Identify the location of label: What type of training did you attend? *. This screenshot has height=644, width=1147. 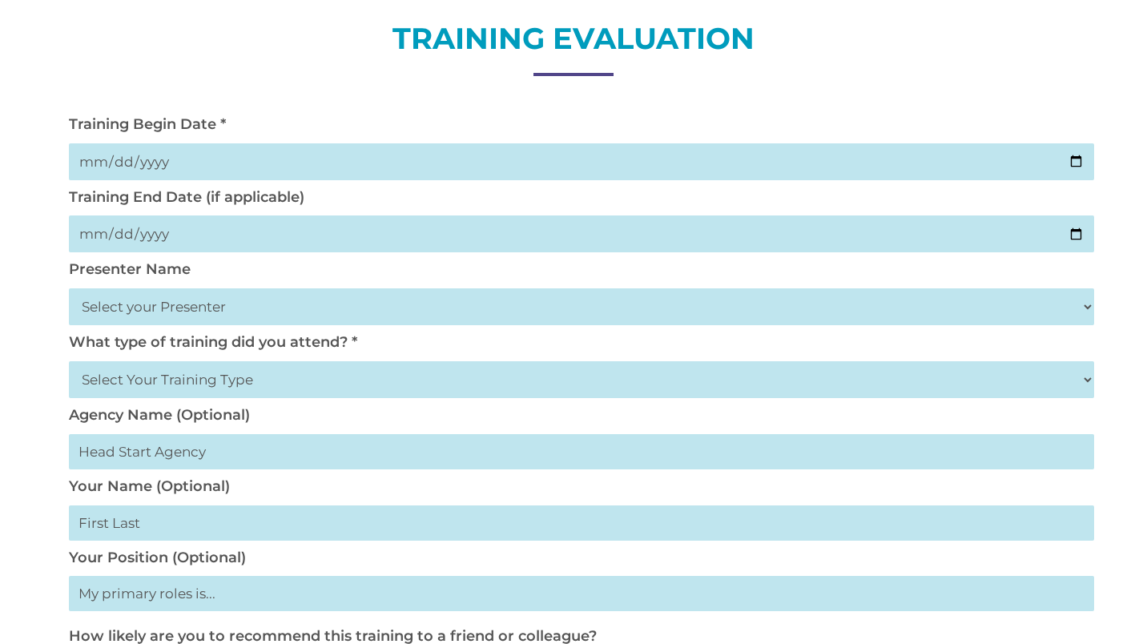
(213, 342).